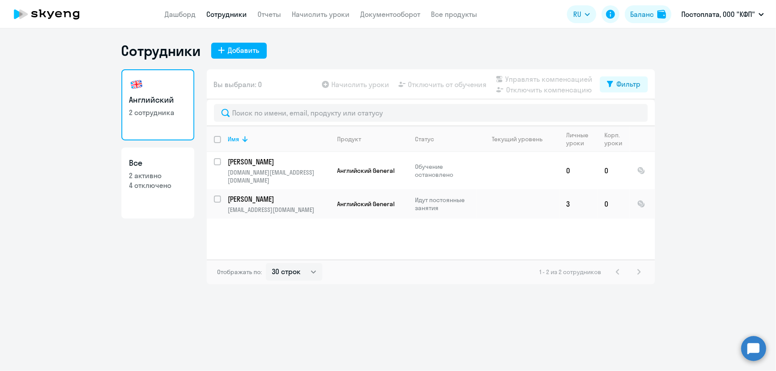  What do you see at coordinates (390, 14) in the screenshot?
I see `a: Документооборот` at bounding box center [390, 14].